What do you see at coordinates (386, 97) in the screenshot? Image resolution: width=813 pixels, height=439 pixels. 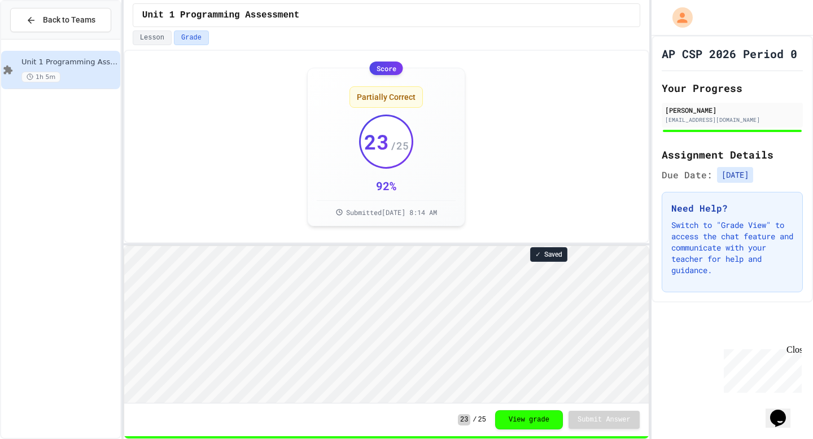 I see `span: Partially Correct` at bounding box center [386, 97].